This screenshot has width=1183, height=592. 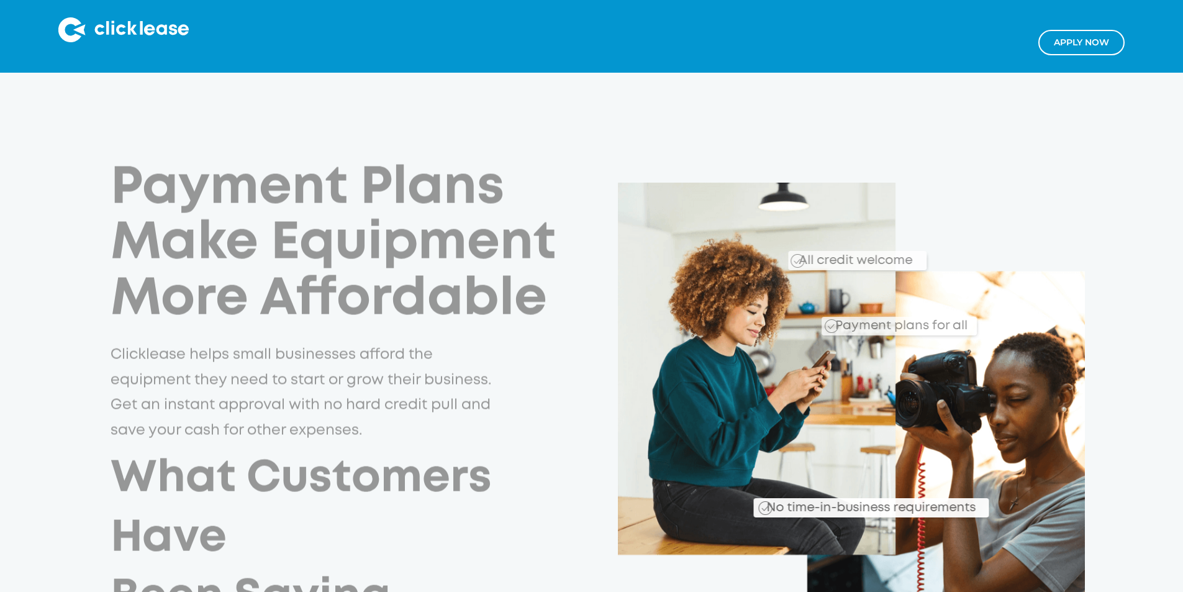 What do you see at coordinates (124, 30) in the screenshot?
I see `img: Clicklease logo` at bounding box center [124, 30].